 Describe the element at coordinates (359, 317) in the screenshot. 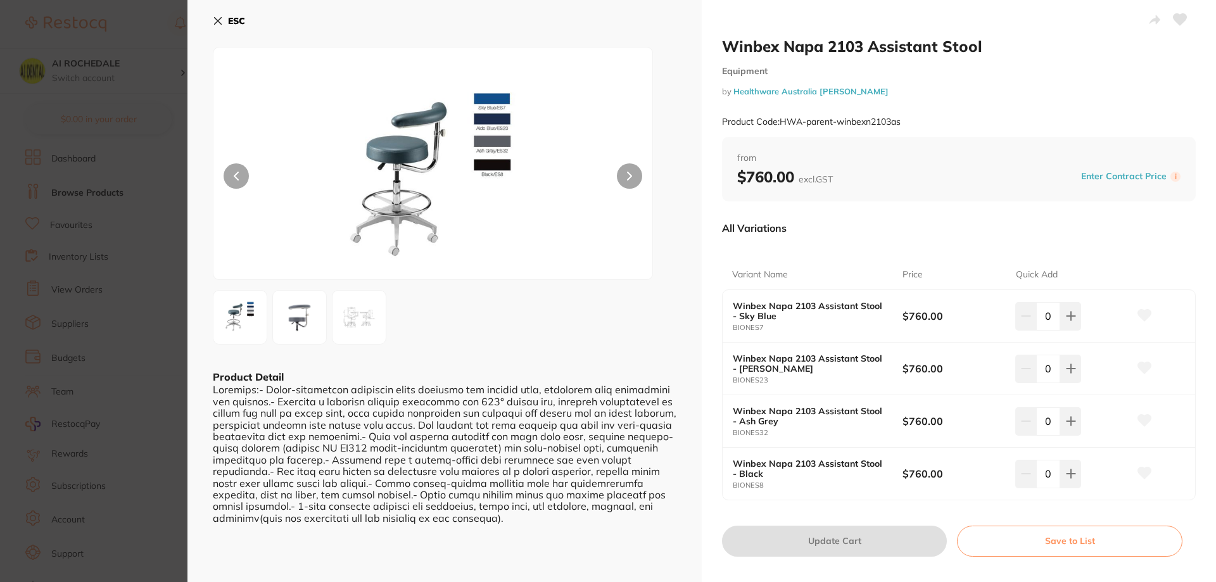

I see `img: cGc` at that location.